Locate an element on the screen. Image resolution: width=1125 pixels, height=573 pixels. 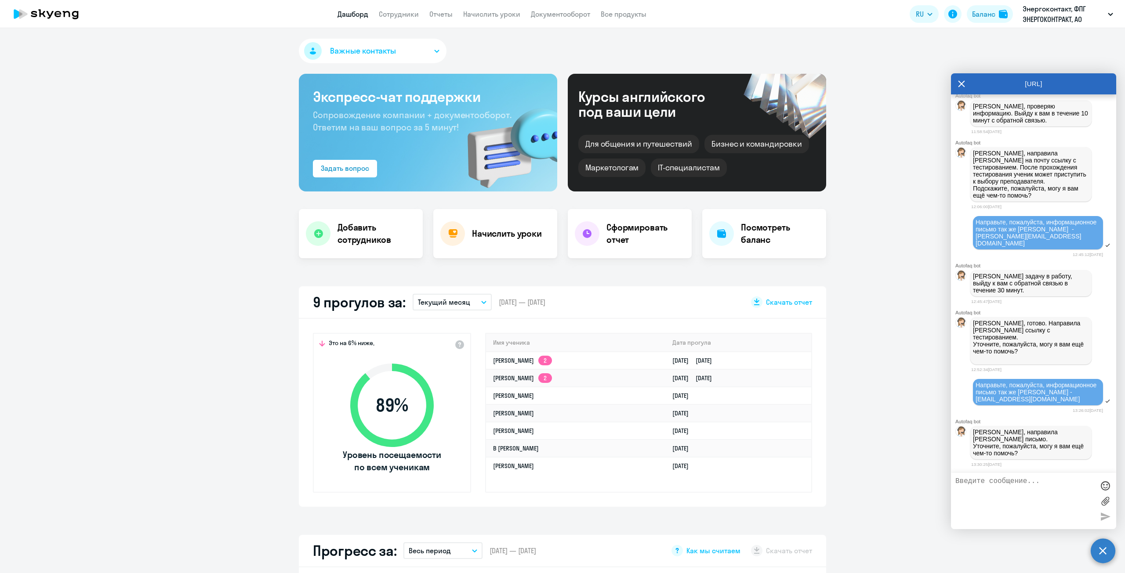
p: Энергоконтакт, ФПГ ЭНЕРГОКОНТРАКТ, АО is located at coordinates (1063, 14).